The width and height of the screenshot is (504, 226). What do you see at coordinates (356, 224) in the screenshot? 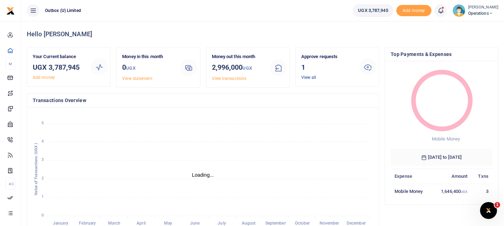
I see `tspan: December` at bounding box center [356, 224].